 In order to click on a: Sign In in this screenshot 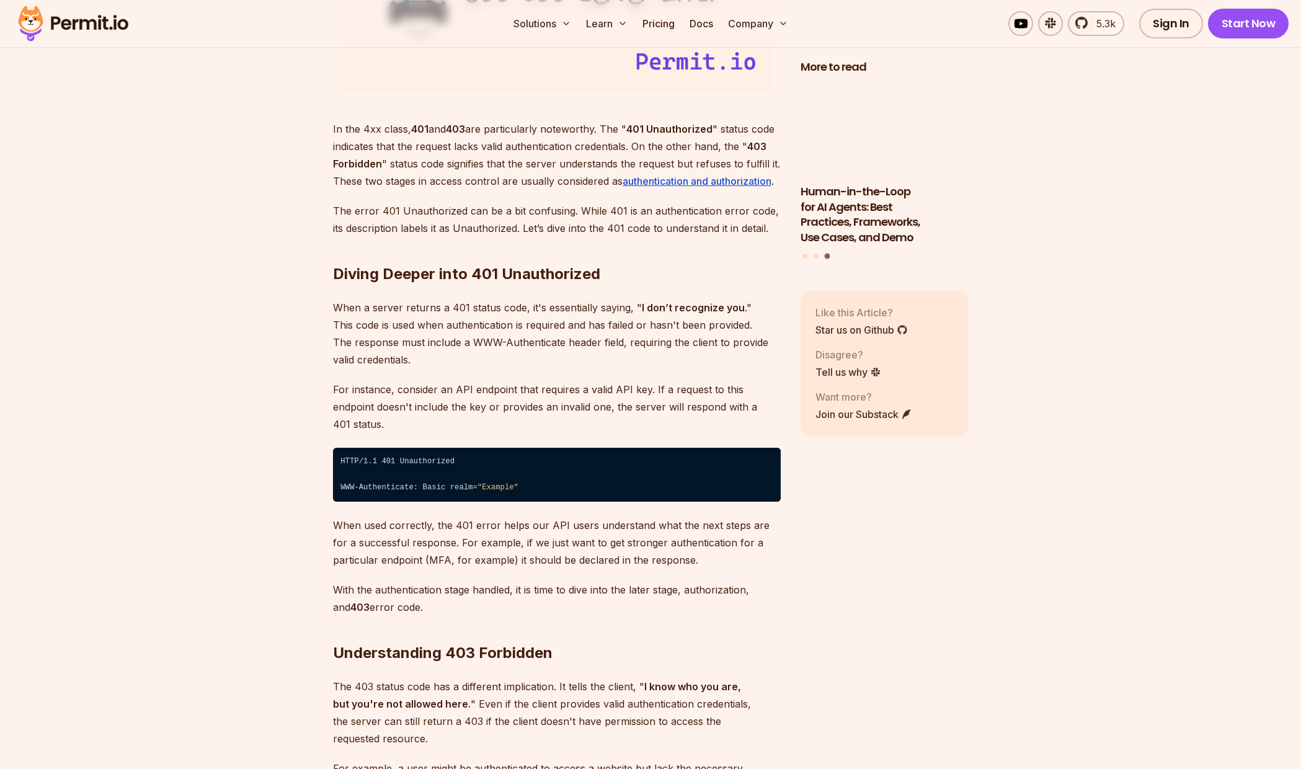, I will do `click(1171, 24)`.